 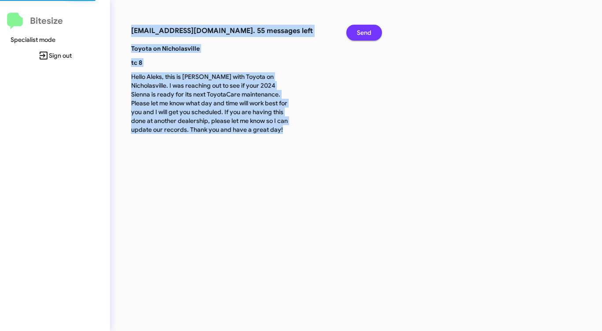 I want to click on span: Send, so click(x=364, y=33).